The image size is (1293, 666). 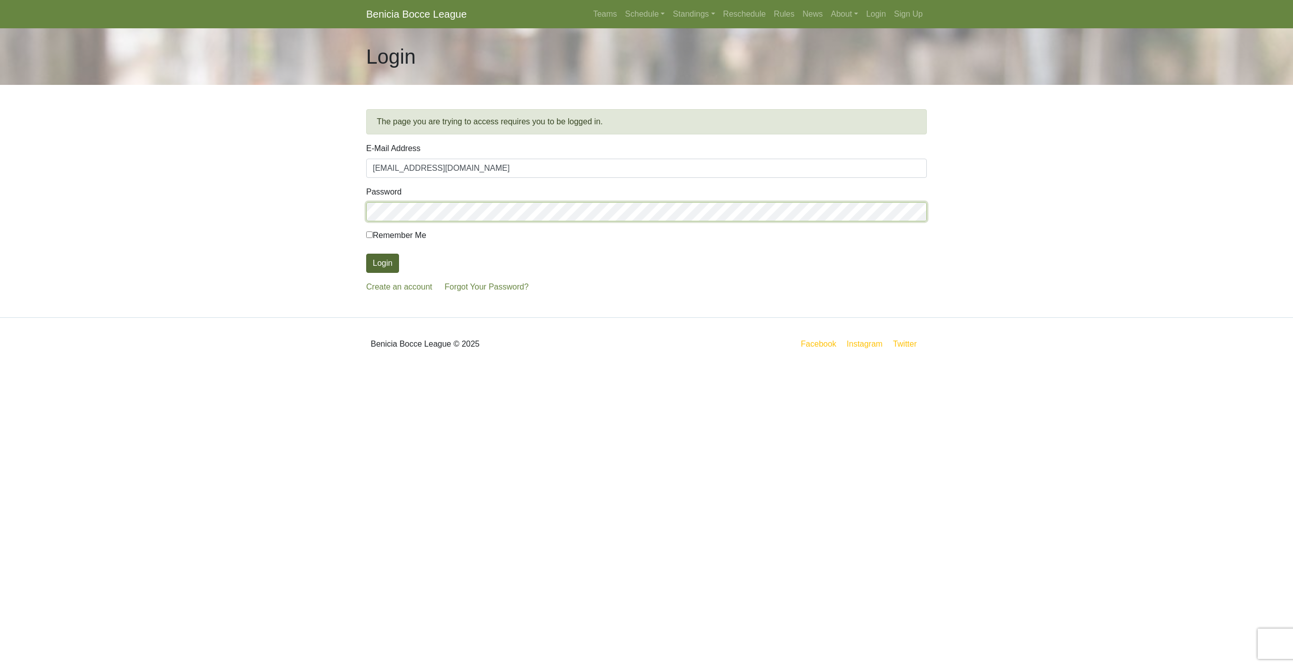 What do you see at coordinates (845, 14) in the screenshot?
I see `a: About` at bounding box center [845, 14].